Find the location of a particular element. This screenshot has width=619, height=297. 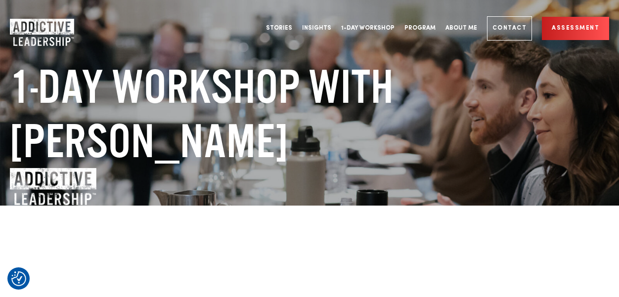

img: Revisit consent button is located at coordinates (19, 279).